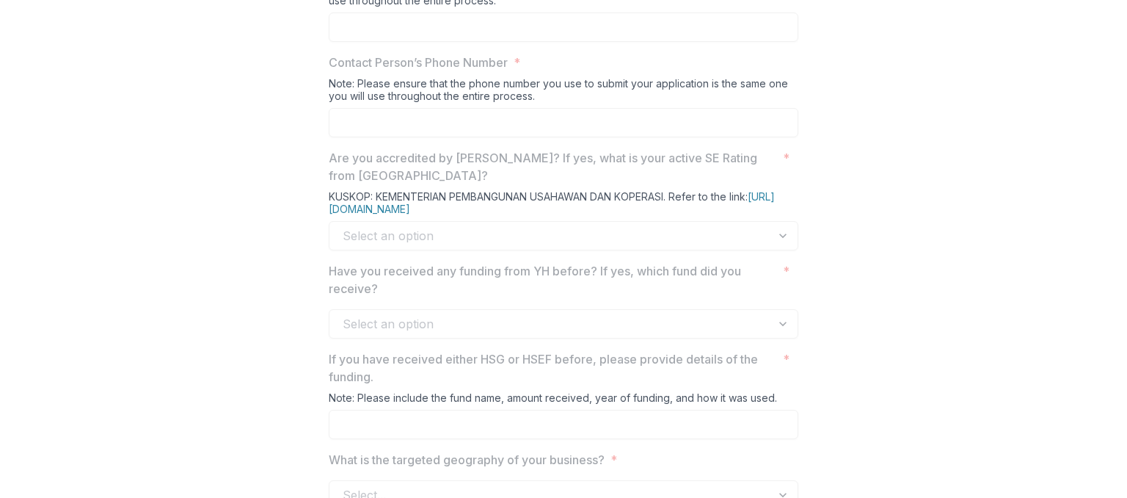 This screenshot has height=498, width=1127. I want to click on p: Have you received any funding from YH before? If yes, which fund did you receive?, so click(553, 280).